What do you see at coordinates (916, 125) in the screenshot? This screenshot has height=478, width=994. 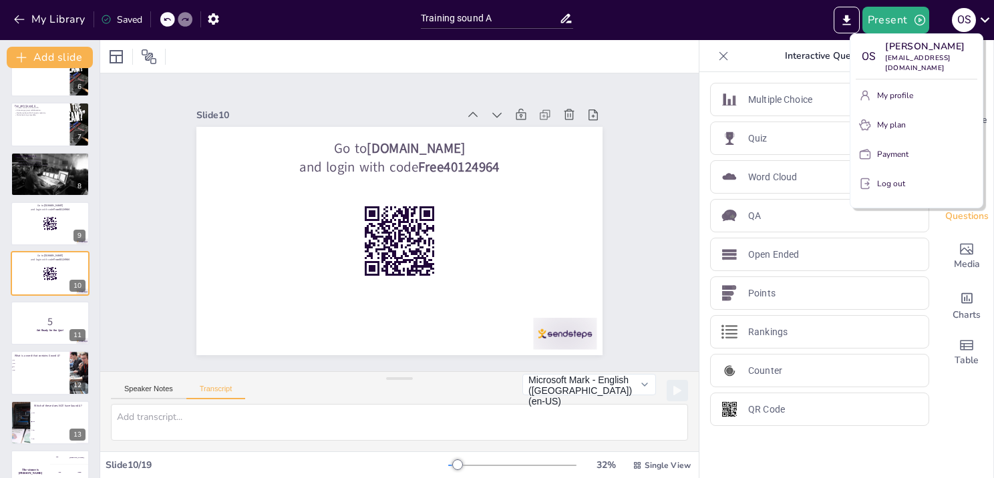 I see `button: My plan` at bounding box center [916, 125].